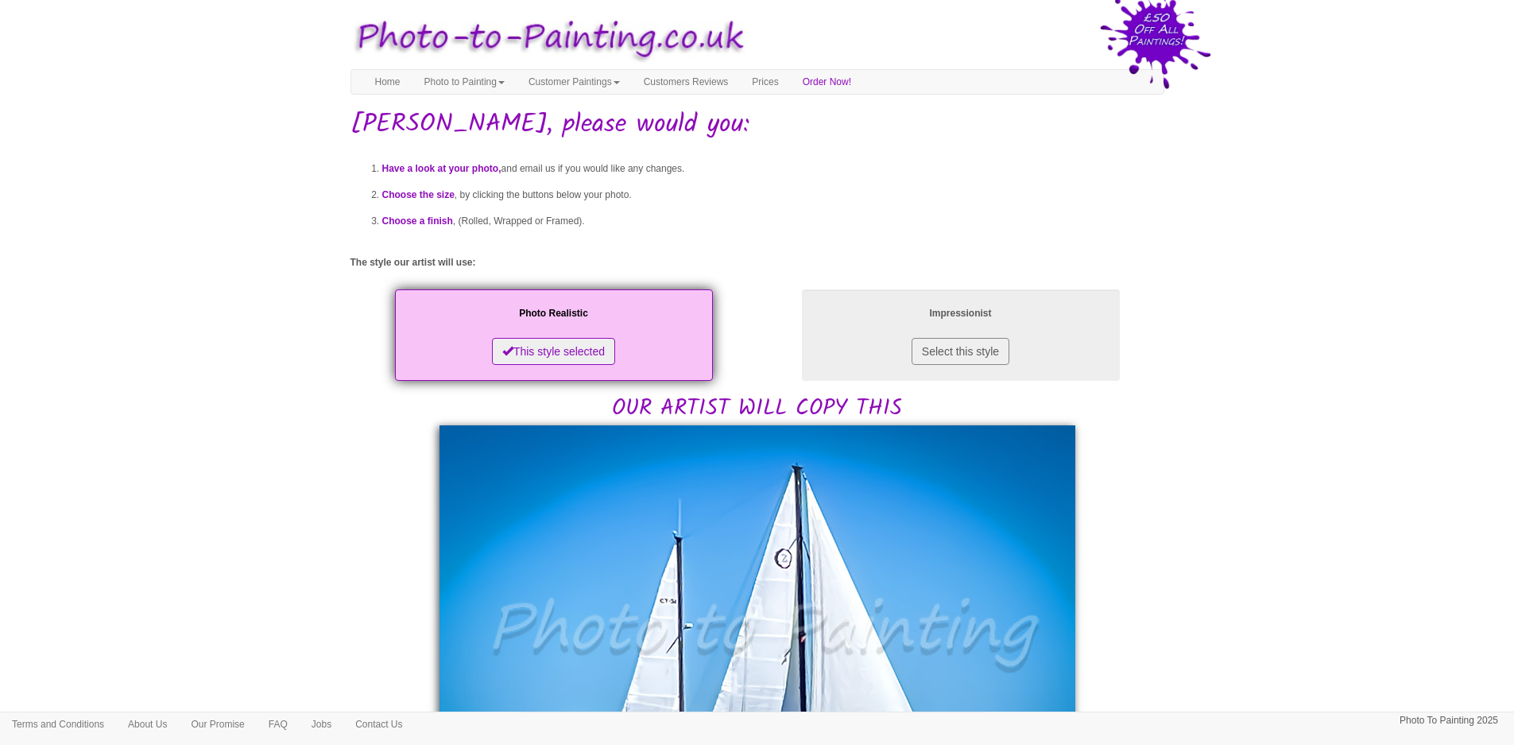  What do you see at coordinates (464, 82) in the screenshot?
I see `a: Photo to Painting` at bounding box center [464, 82].